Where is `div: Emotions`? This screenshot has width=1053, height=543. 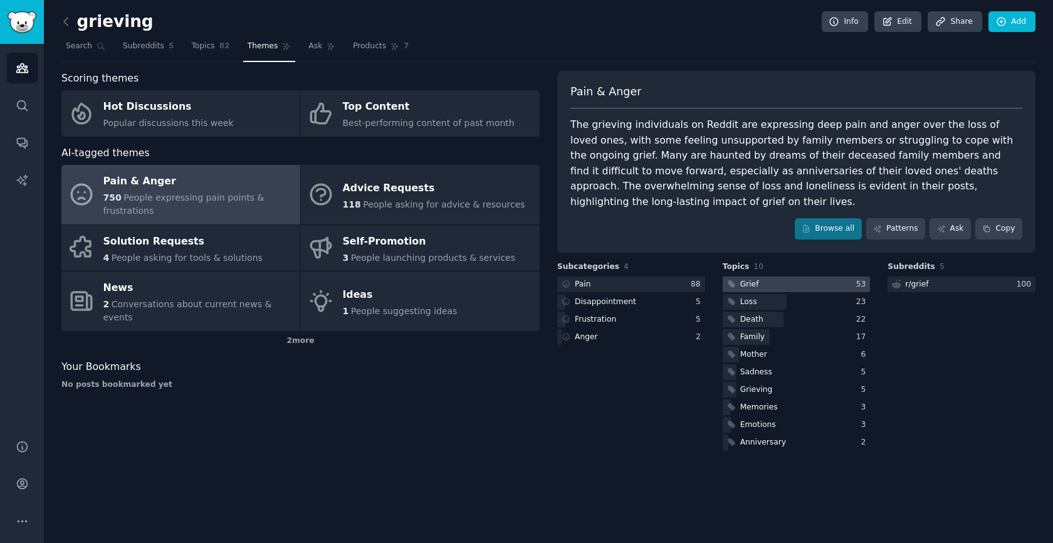
div: Emotions is located at coordinates (758, 425).